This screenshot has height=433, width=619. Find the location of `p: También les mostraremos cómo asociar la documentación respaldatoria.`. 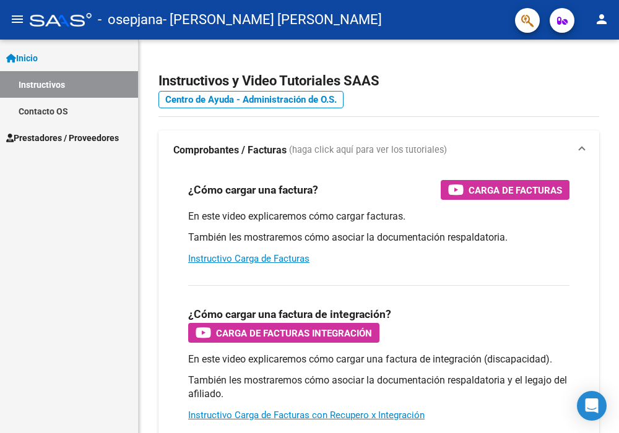

p: También les mostraremos cómo asociar la documentación respaldatoria. is located at coordinates (379, 238).